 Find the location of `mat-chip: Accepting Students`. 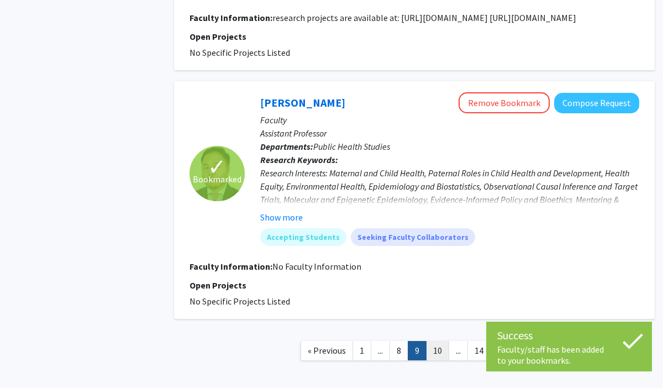

mat-chip: Accepting Students is located at coordinates (303, 237).